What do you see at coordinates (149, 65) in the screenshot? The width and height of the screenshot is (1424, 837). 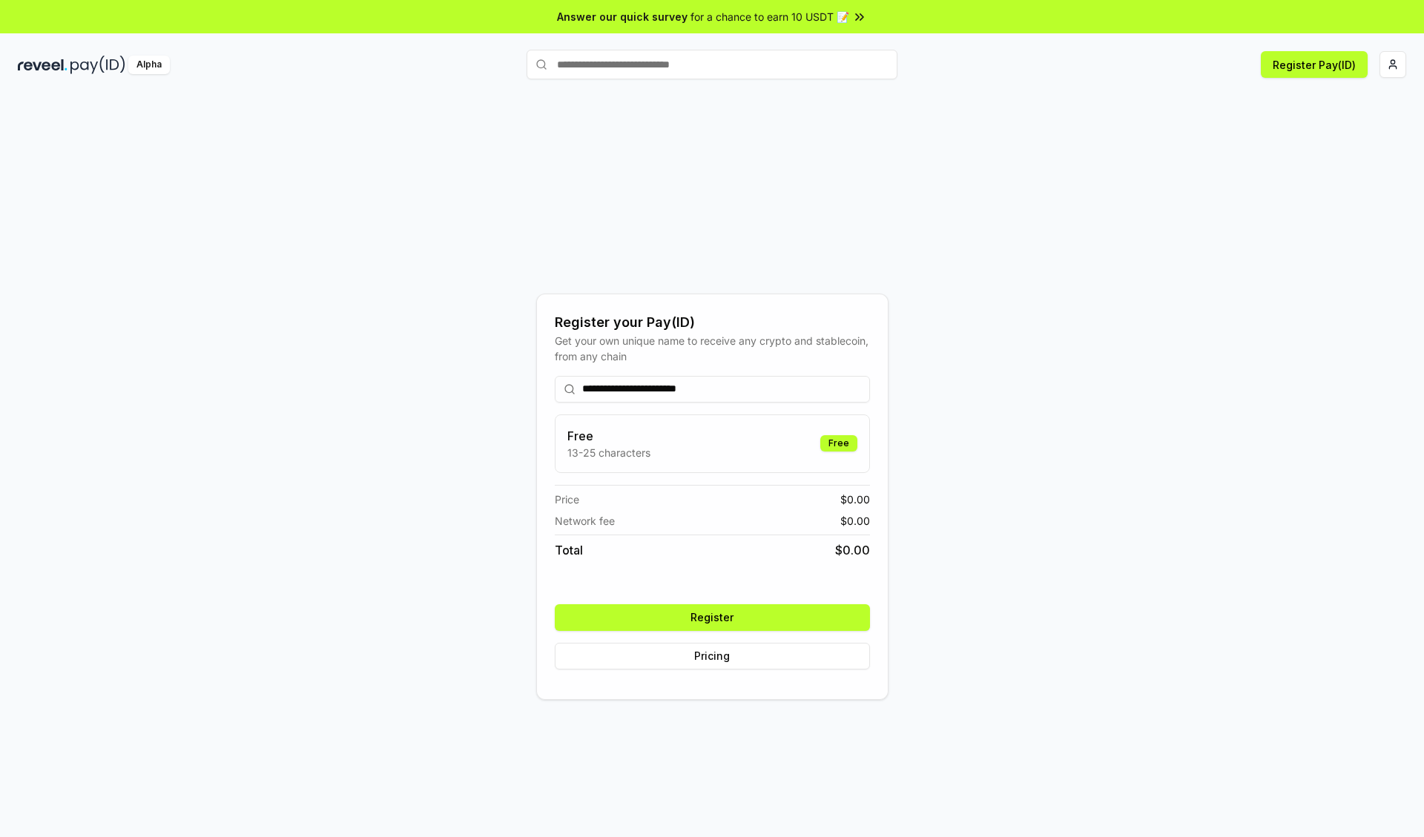 I see `div: Alpha` at bounding box center [149, 65].